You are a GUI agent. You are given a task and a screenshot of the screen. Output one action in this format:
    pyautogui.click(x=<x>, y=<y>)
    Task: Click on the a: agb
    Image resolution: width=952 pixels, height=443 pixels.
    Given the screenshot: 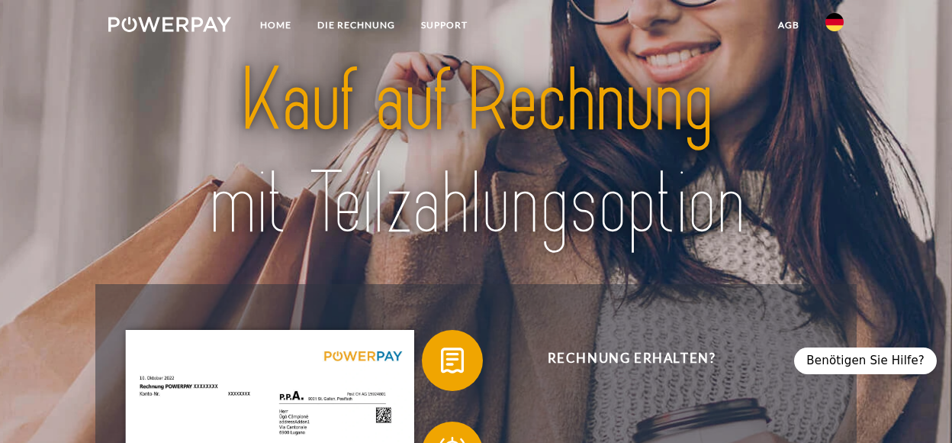 What is the action you would take?
    pyautogui.click(x=789, y=25)
    